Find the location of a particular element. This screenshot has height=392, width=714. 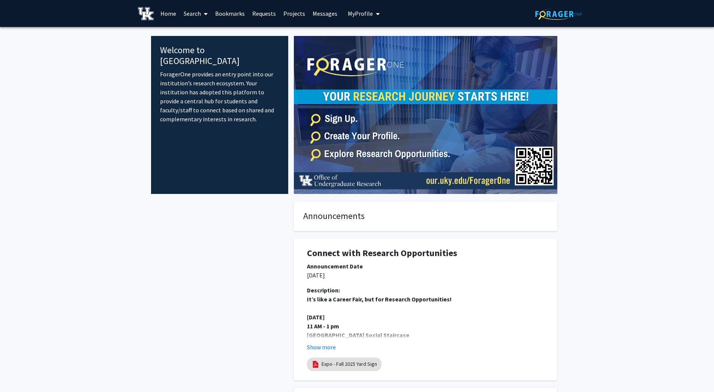

a: Requests is located at coordinates (264, 13).